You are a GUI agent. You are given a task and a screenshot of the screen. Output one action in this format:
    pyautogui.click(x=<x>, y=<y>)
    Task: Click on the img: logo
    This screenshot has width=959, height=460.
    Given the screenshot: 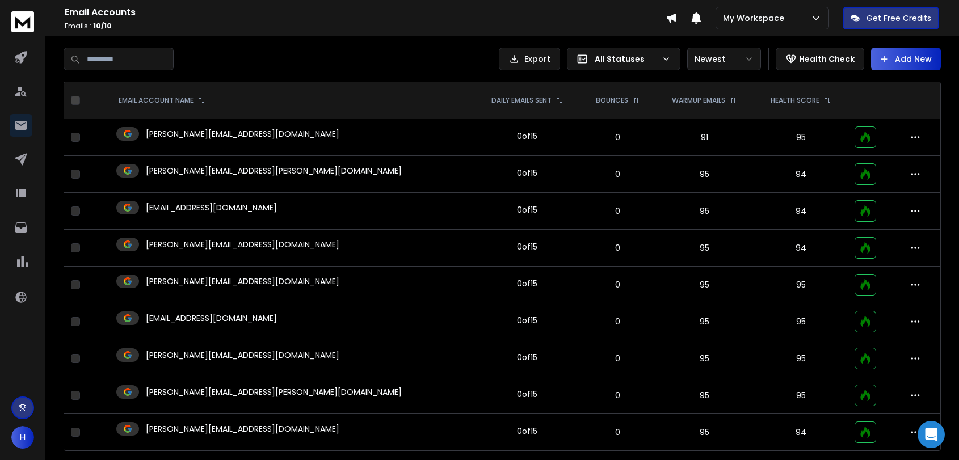 What is the action you would take?
    pyautogui.click(x=23, y=22)
    